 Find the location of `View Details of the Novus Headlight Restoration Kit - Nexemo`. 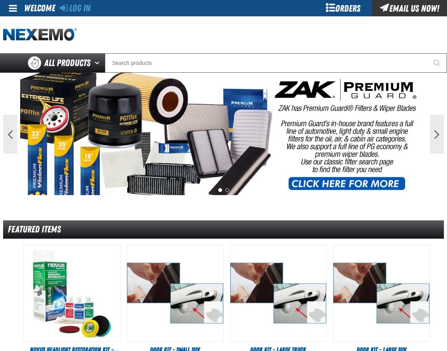

View Details of the Novus Headlight Restoration Kit - Nexemo is located at coordinates (72, 293).